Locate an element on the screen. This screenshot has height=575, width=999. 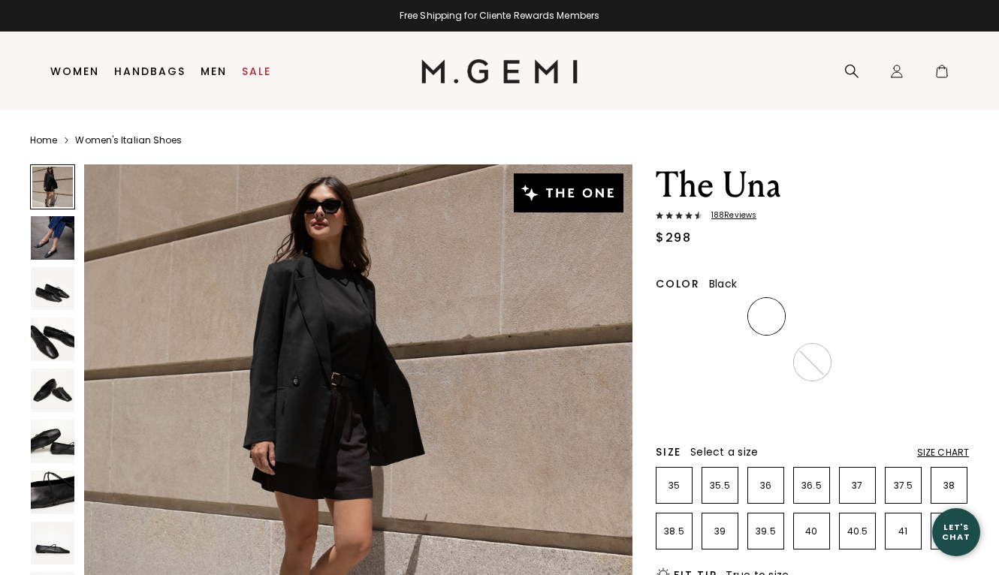
span: Black is located at coordinates (722, 284).